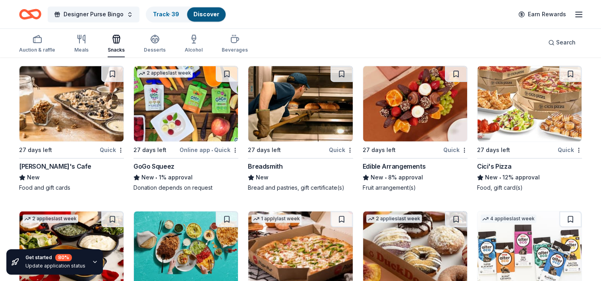 Image resolution: width=601 pixels, height=281 pixels. What do you see at coordinates (265, 167) in the screenshot?
I see `div: Breadsmith` at bounding box center [265, 167].